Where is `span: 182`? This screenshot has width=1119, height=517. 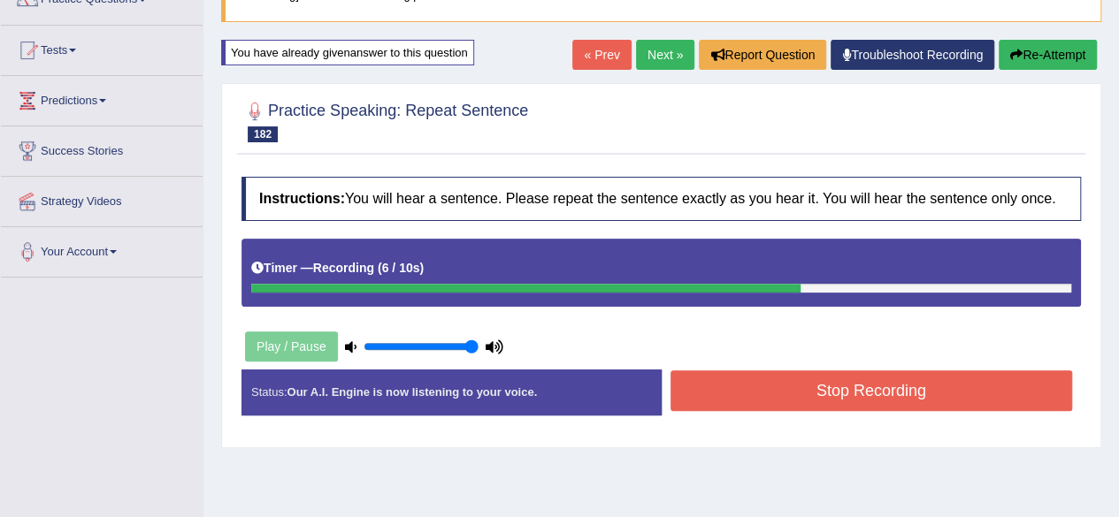
span: 182 is located at coordinates (263, 134).